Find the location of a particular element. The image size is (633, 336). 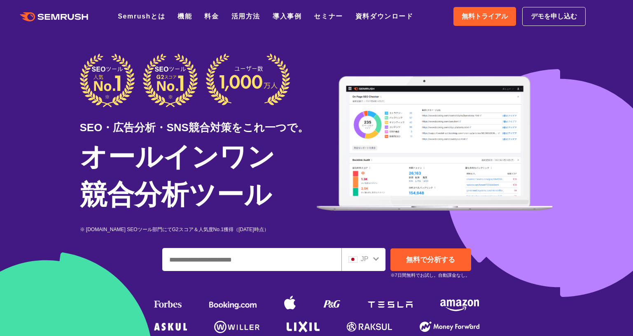

a: 資料ダウンロード is located at coordinates (384, 16).